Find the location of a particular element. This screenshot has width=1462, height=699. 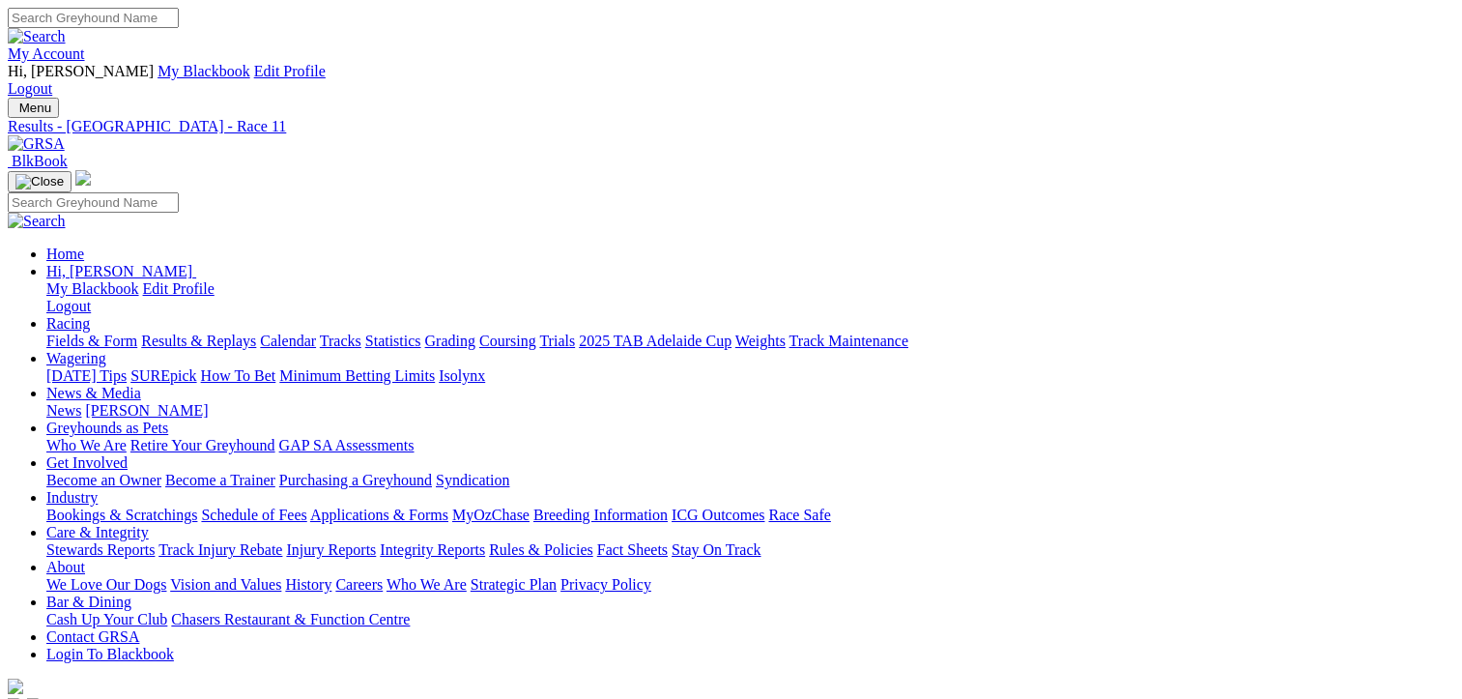

a: Applications & Forms is located at coordinates (379, 514).